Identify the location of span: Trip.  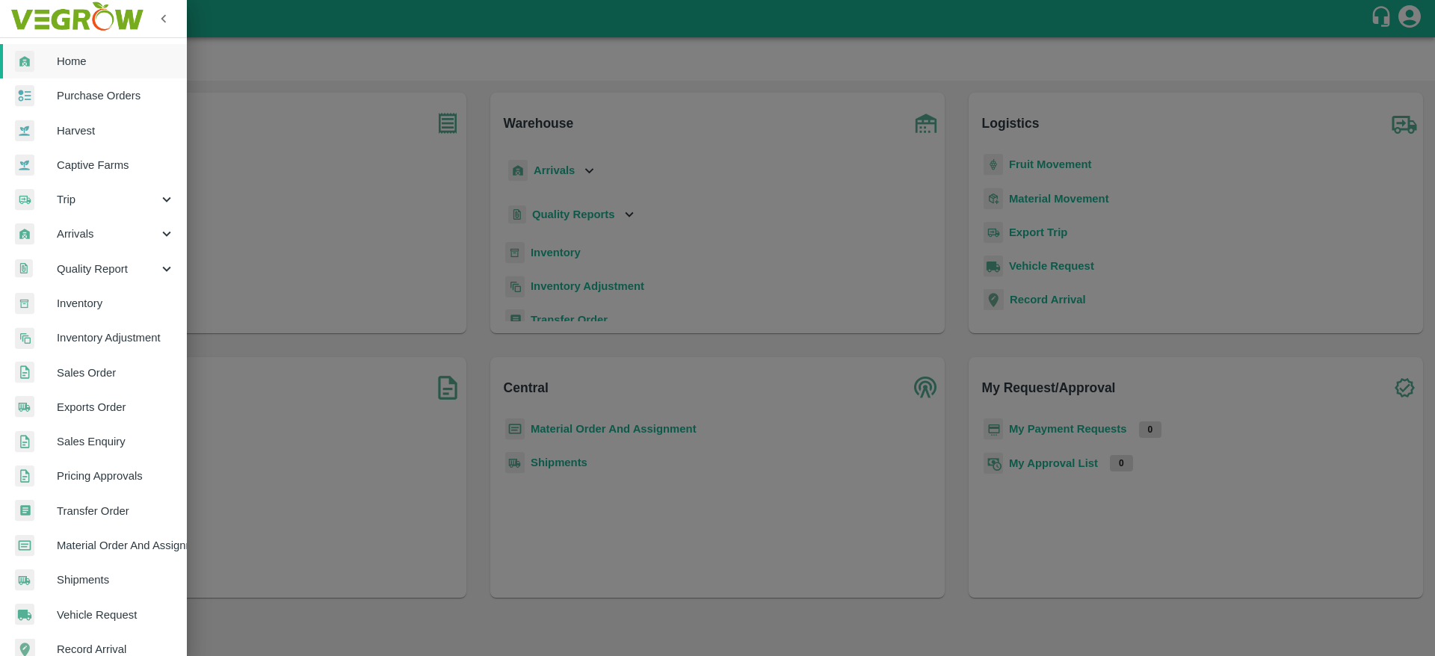
(108, 200).